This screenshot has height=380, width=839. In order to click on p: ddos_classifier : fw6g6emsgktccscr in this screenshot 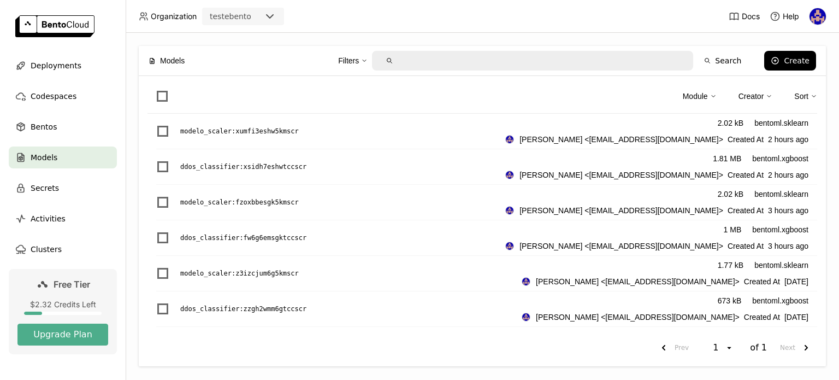, I will do `click(243, 238)`.